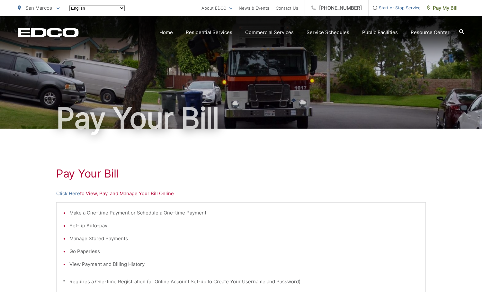 This screenshot has width=482, height=300. Describe the element at coordinates (97, 8) in the screenshot. I see `select: Select a language` at that location.